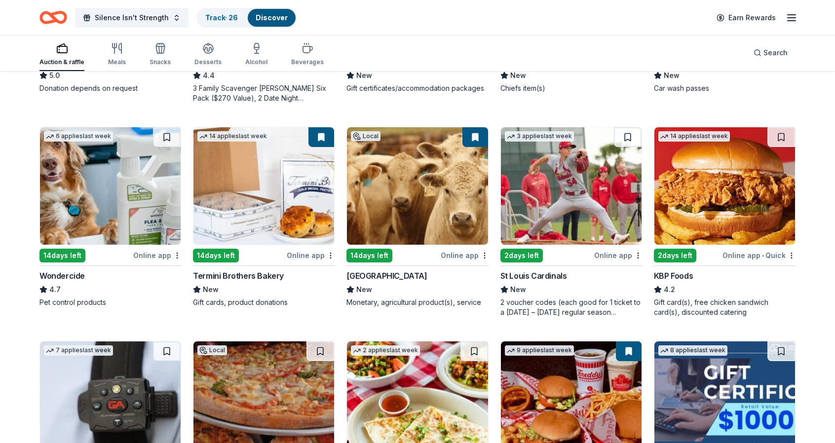 Image resolution: width=835 pixels, height=443 pixels. Describe the element at coordinates (110, 303) in the screenshot. I see `div: Pet control products` at that location.